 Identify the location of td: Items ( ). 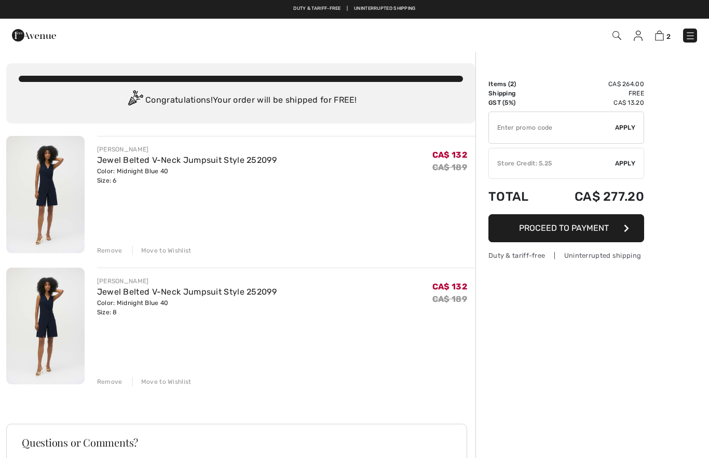
(517, 84).